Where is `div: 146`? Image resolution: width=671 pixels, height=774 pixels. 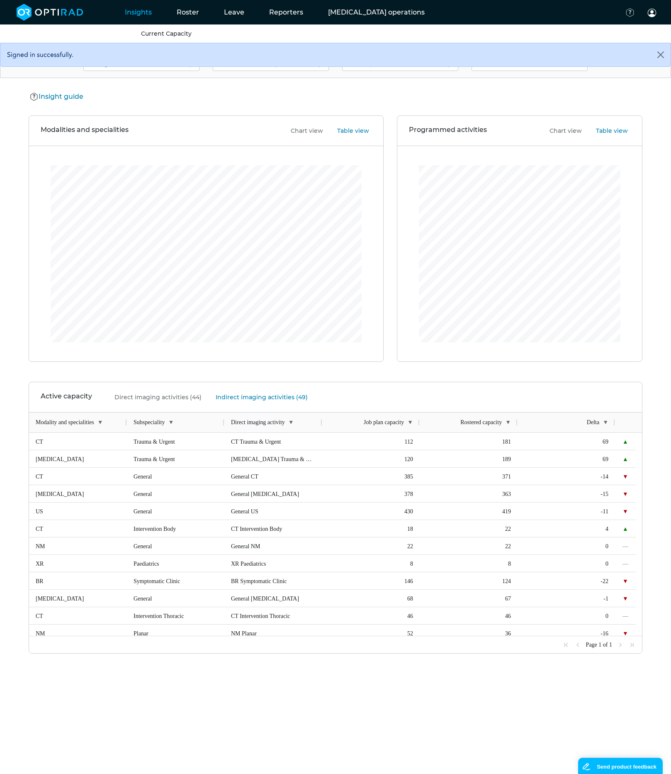
div: 146 is located at coordinates (371, 580).